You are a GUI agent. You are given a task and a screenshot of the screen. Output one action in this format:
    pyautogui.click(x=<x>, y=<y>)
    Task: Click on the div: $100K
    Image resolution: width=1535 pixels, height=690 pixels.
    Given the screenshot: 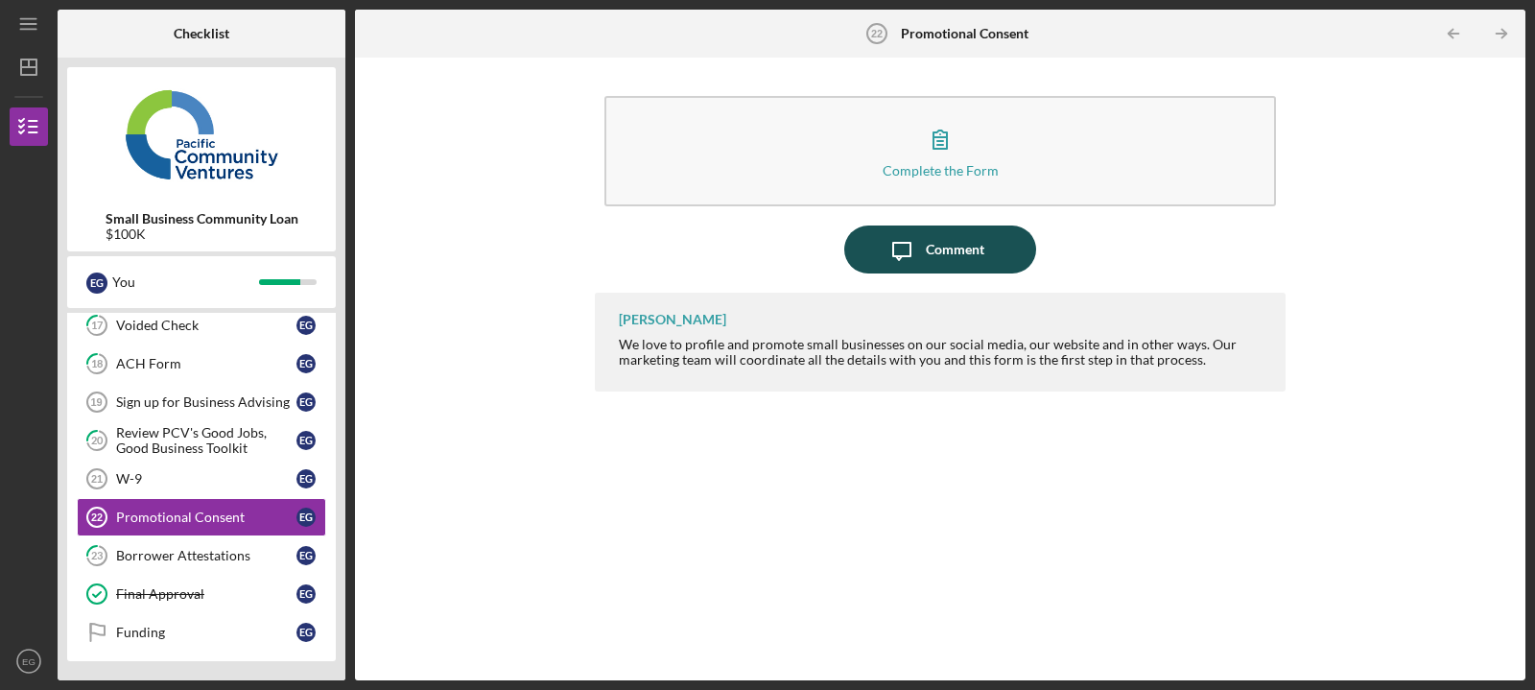 What is the action you would take?
    pyautogui.click(x=202, y=234)
    